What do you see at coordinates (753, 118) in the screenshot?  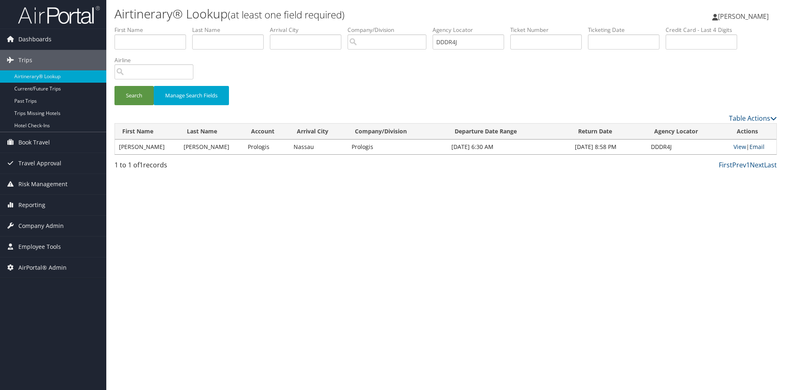 I see `a: Table Actions` at bounding box center [753, 118].